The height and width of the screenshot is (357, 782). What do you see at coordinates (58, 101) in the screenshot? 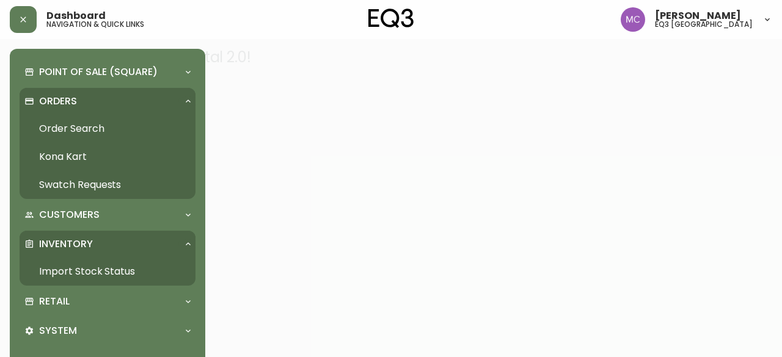
I see `p: Orders` at bounding box center [58, 101].